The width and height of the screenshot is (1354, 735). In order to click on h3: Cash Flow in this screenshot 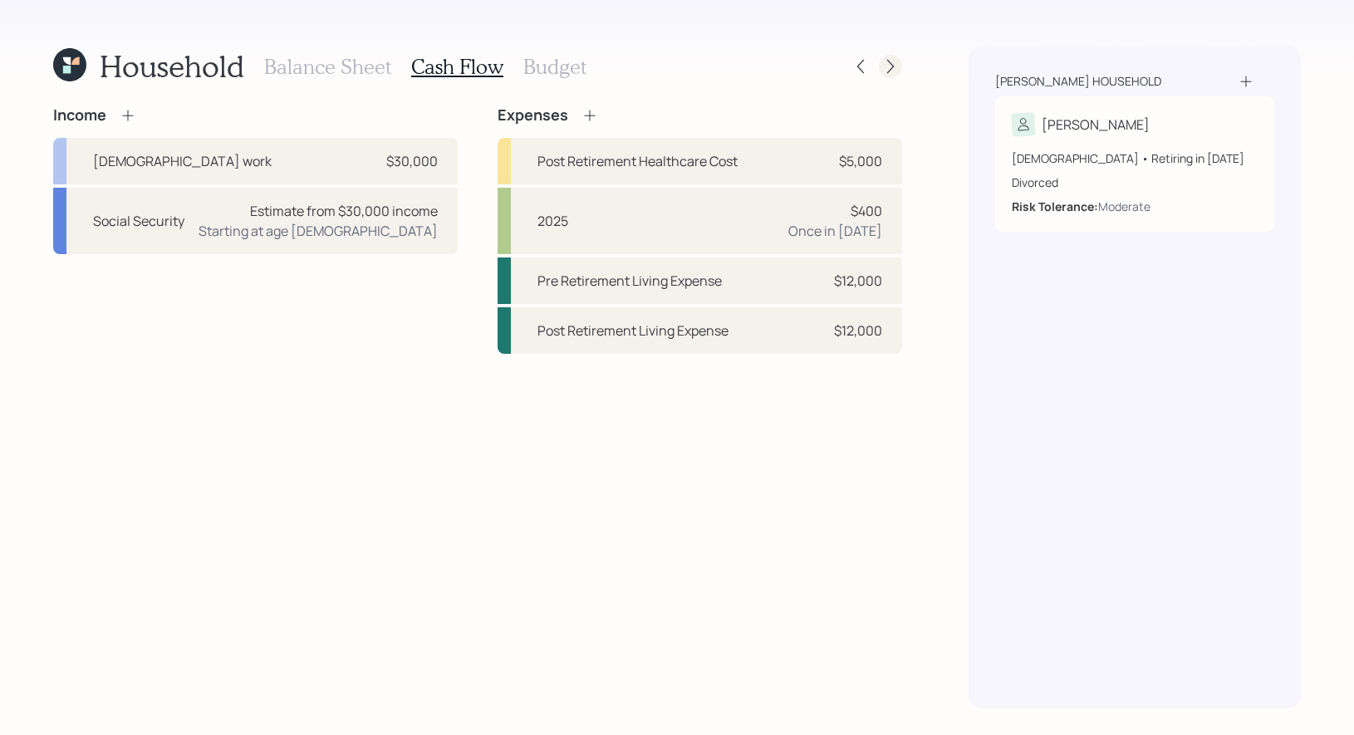, I will do `click(457, 66)`.